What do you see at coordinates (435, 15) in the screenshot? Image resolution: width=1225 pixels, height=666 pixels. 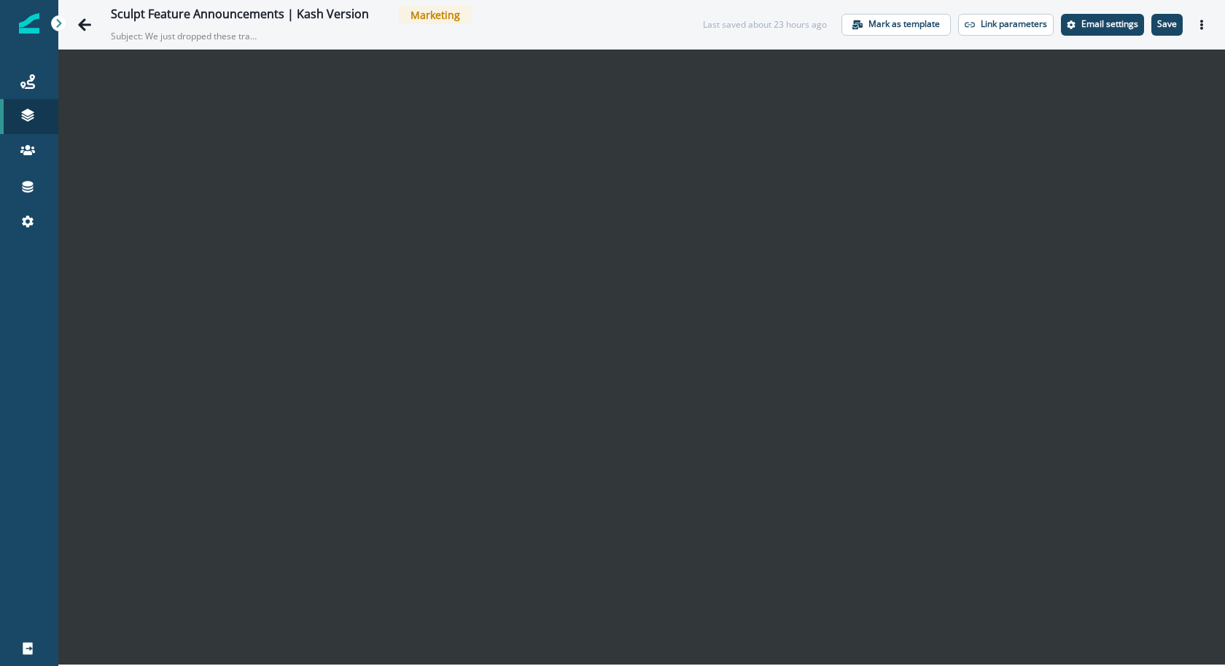 I see `span: Marketing` at bounding box center [435, 15].